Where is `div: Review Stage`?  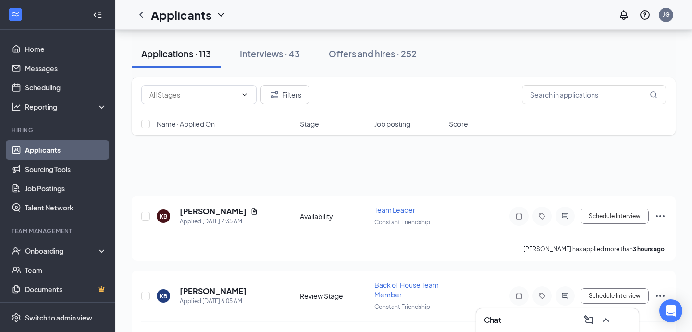
div: Review Stage is located at coordinates (334, 296).